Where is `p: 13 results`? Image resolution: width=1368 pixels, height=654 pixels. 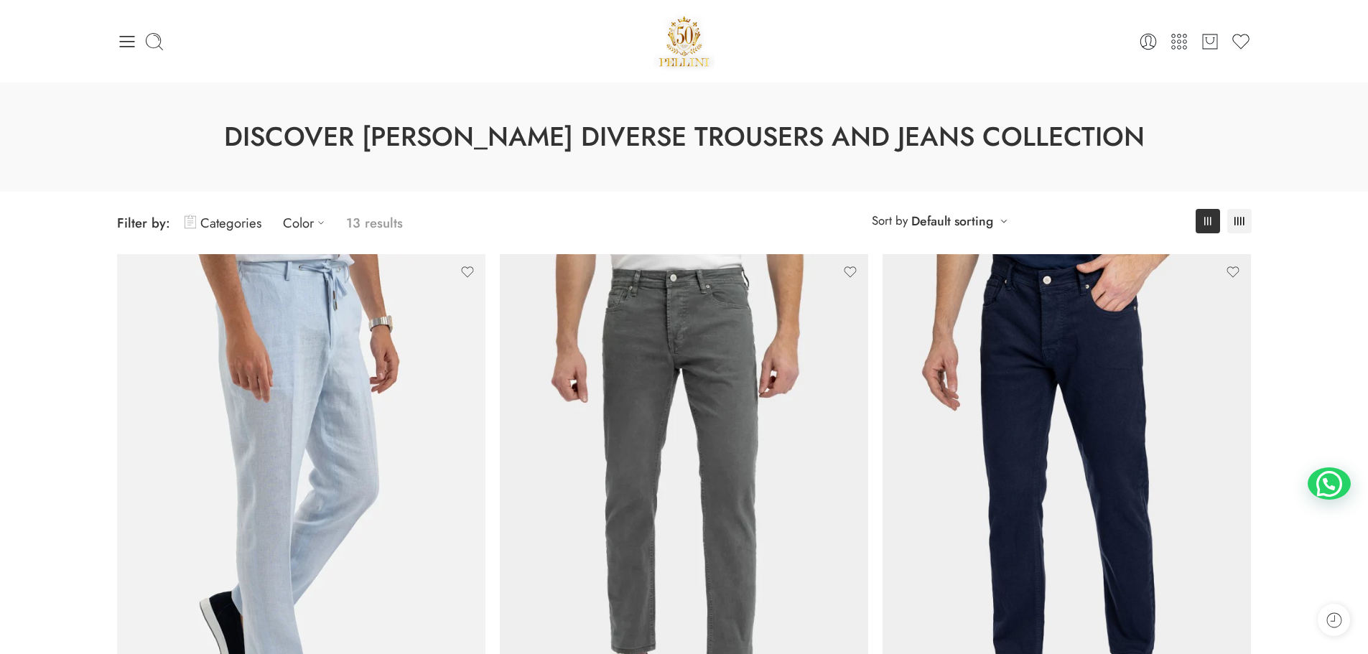 p: 13 results is located at coordinates (374, 223).